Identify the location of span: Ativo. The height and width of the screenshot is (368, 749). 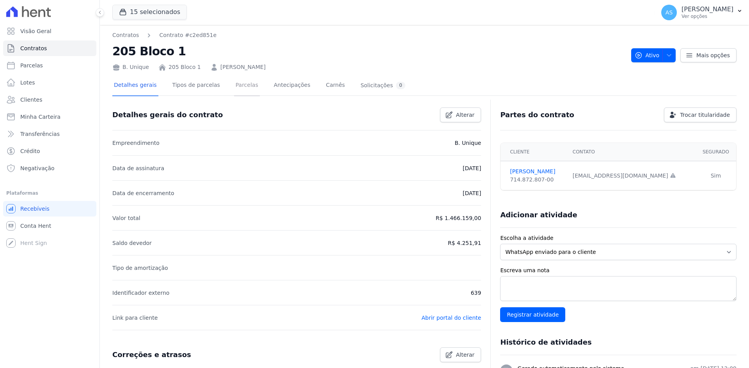
(647, 55).